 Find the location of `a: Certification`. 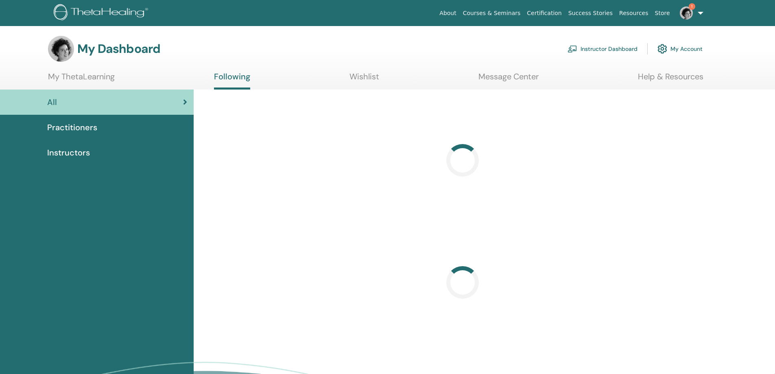

a: Certification is located at coordinates (544, 13).